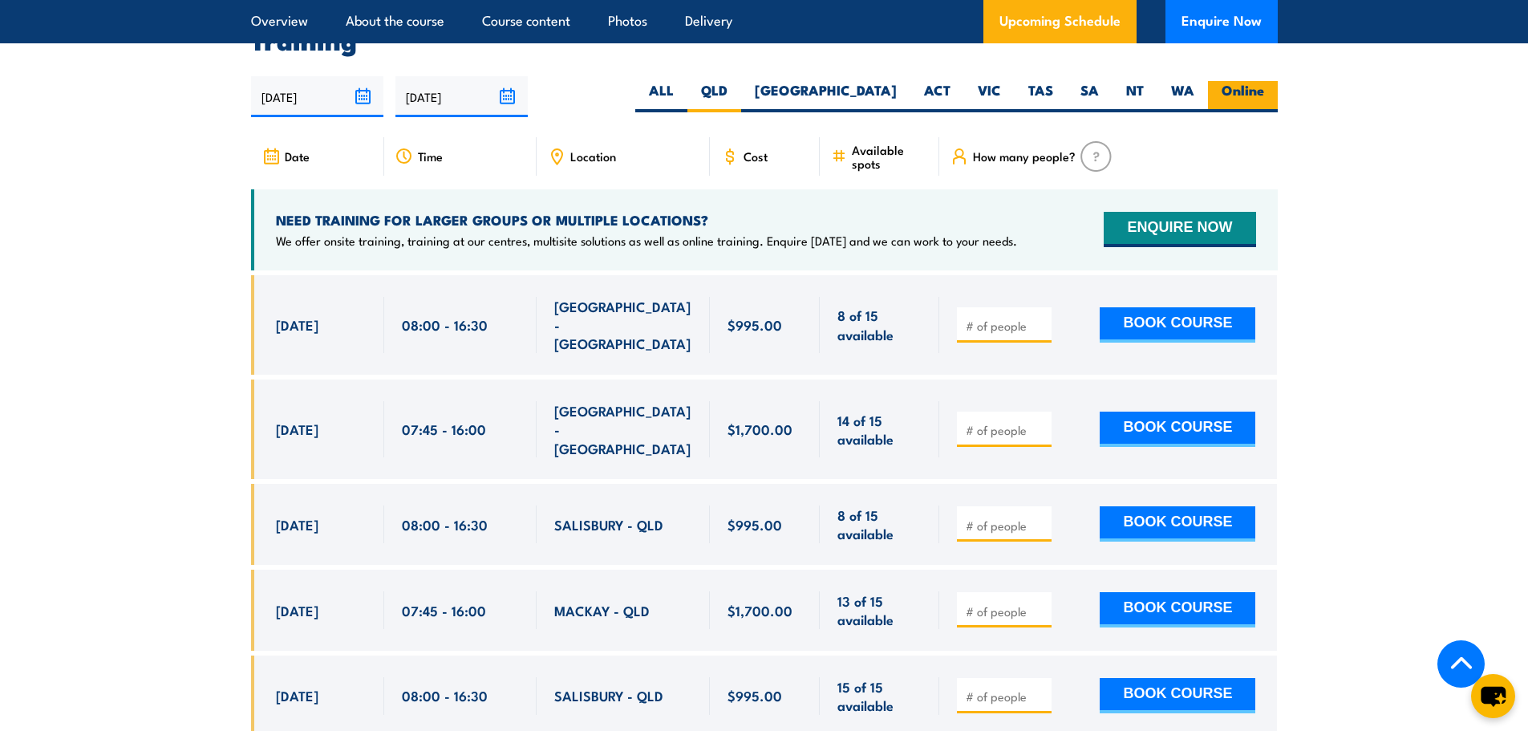  What do you see at coordinates (461, 96) in the screenshot?
I see `input: To date` at bounding box center [461, 96].